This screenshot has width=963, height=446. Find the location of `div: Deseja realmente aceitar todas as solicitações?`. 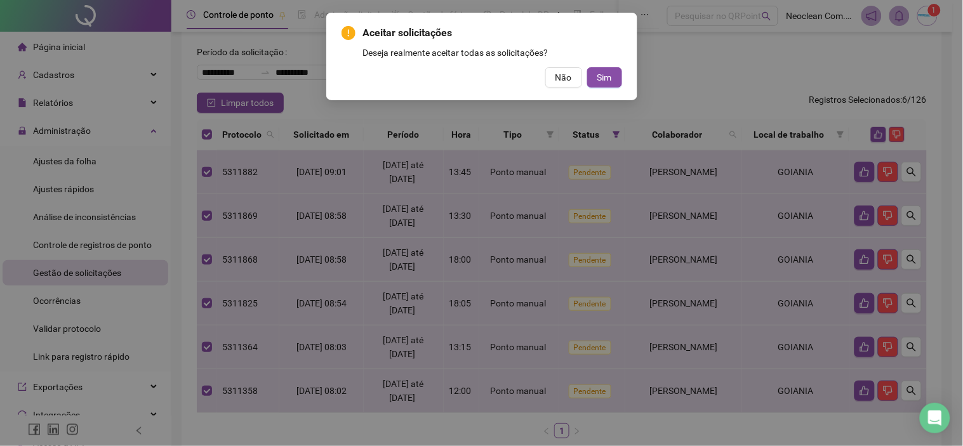

div: Deseja realmente aceitar todas as solicitações? is located at coordinates (493, 53).